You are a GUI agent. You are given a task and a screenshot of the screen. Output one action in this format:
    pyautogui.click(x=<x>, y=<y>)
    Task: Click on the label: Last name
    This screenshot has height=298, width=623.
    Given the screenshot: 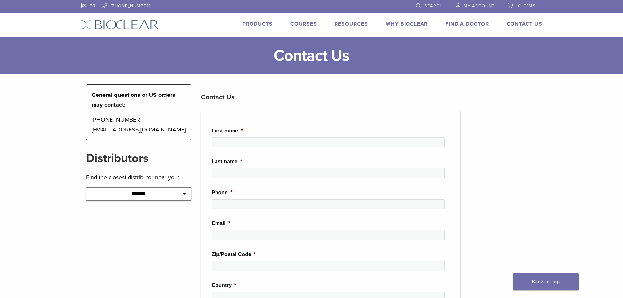 What is the action you would take?
    pyautogui.click(x=227, y=162)
    